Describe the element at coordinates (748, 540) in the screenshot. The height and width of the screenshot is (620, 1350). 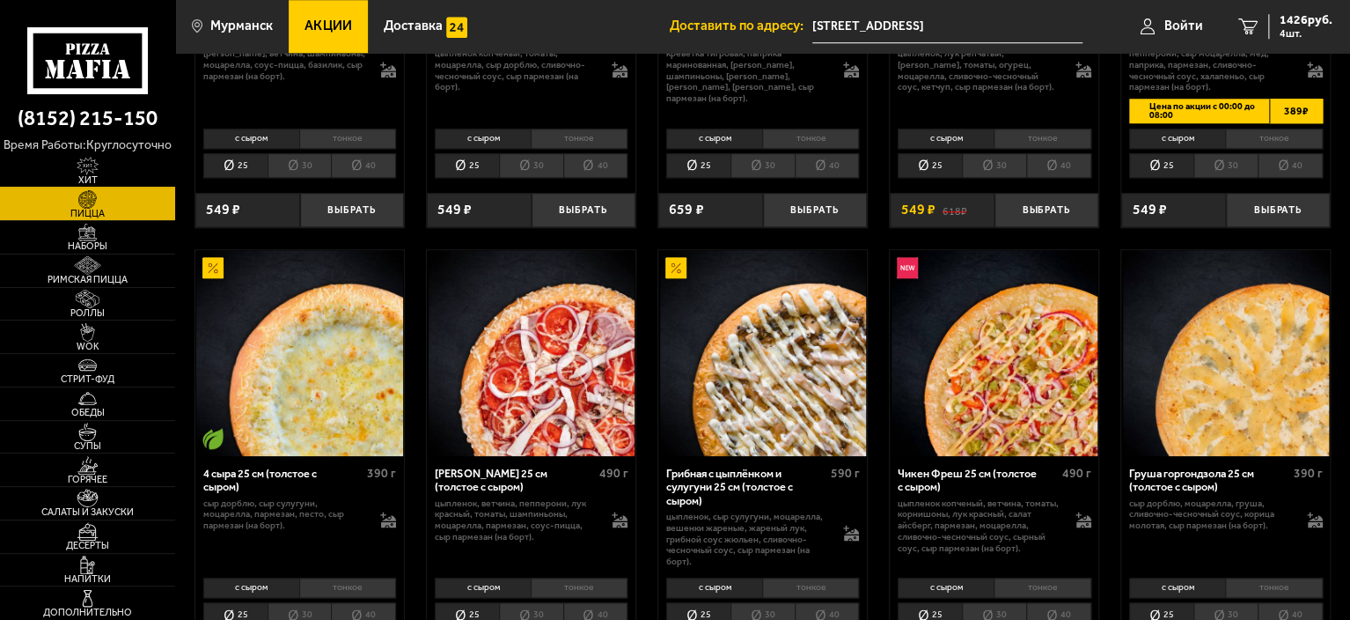
I see `p: цыпленок, сыр сулугуни, моцарелла, вешенки жареные, жареный лук, грибной соус Жюльен, сливочно-че...` at that location.